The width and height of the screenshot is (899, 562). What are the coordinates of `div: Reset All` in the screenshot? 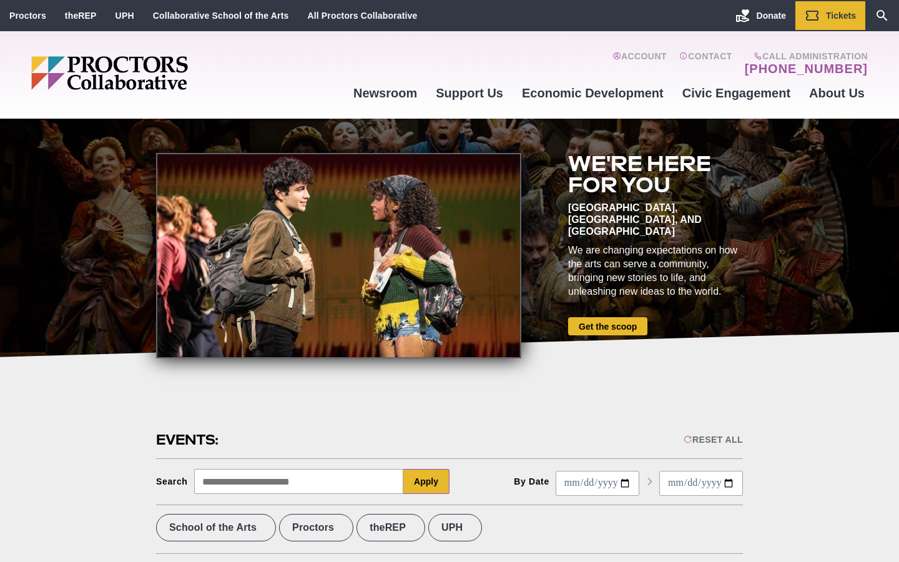 It's located at (713, 439).